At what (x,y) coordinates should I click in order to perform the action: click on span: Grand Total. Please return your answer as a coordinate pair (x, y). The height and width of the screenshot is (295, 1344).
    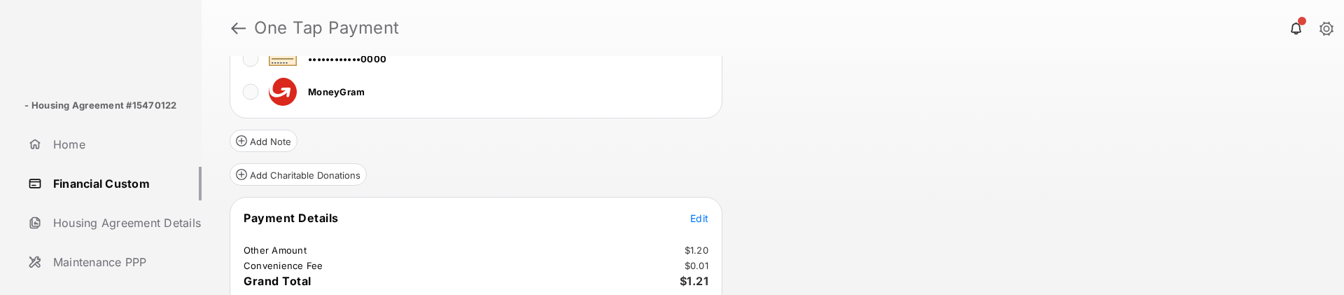
    Looking at the image, I should click on (277, 281).